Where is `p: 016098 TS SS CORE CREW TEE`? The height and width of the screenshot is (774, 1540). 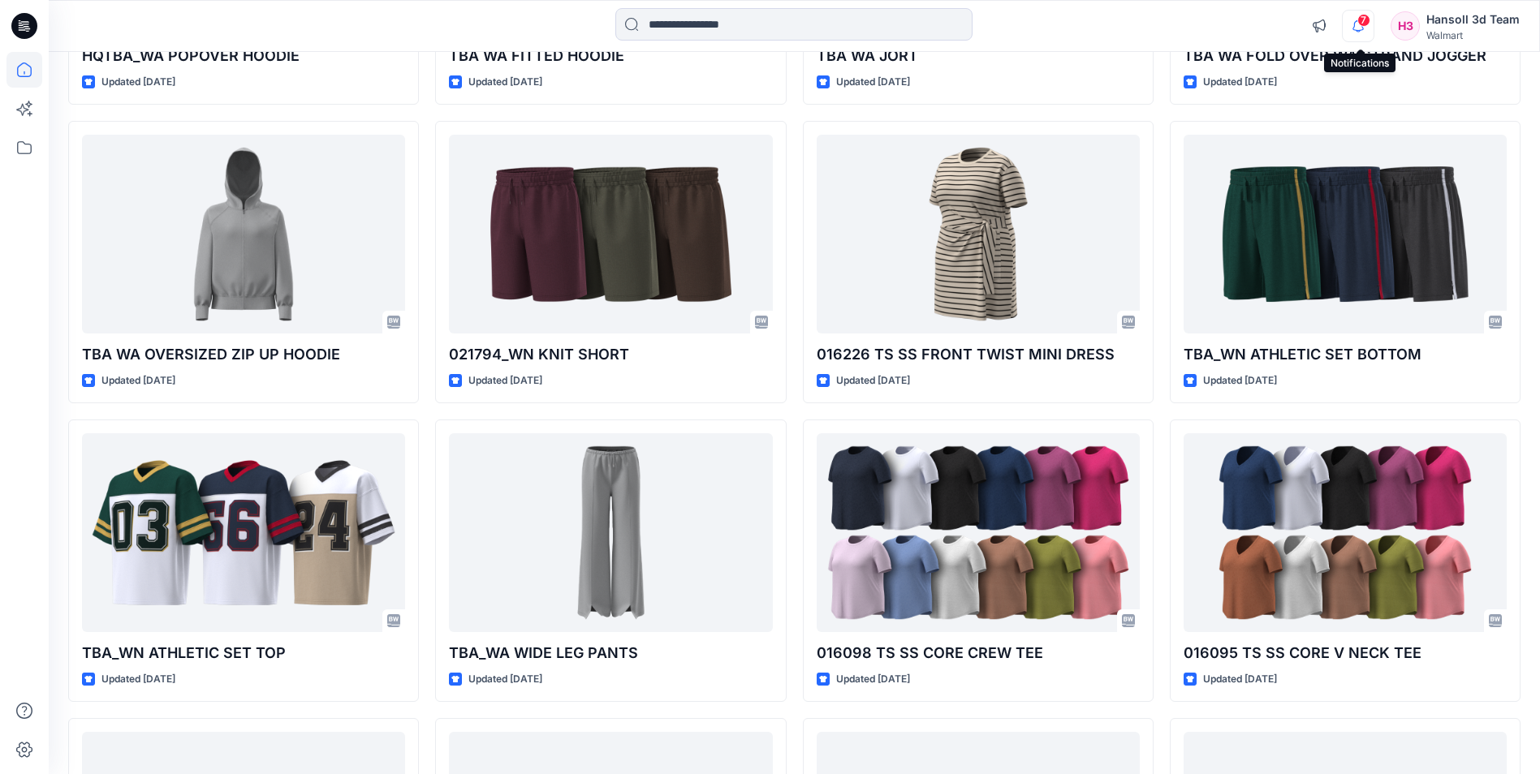
p: 016098 TS SS CORE CREW TEE is located at coordinates (978, 653).